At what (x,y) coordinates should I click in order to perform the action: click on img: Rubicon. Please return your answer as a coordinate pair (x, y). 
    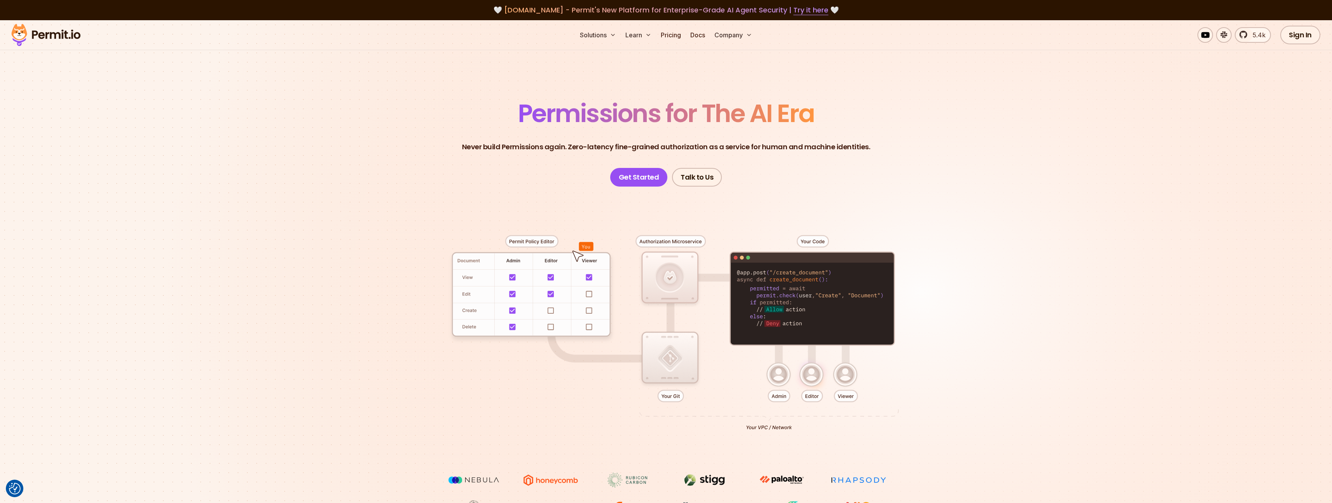
    Looking at the image, I should click on (628, 480).